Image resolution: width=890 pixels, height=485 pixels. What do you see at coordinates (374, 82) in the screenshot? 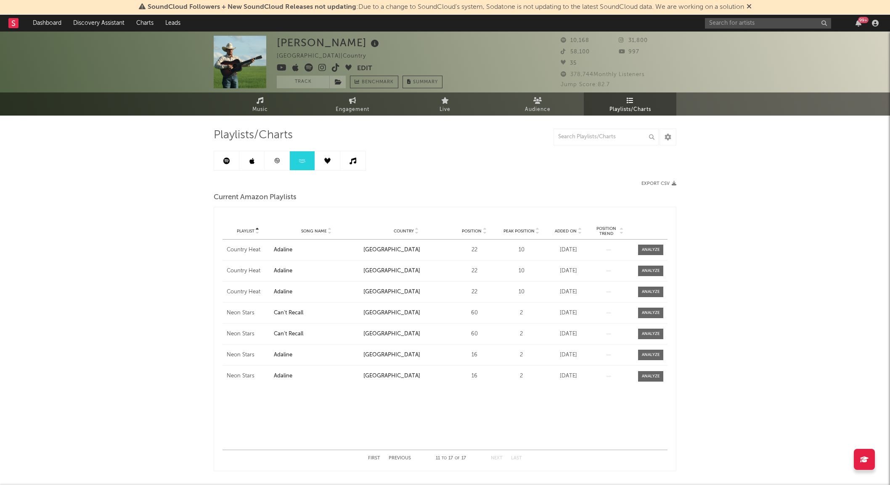
I see `a: Benchmark` at bounding box center [374, 82].